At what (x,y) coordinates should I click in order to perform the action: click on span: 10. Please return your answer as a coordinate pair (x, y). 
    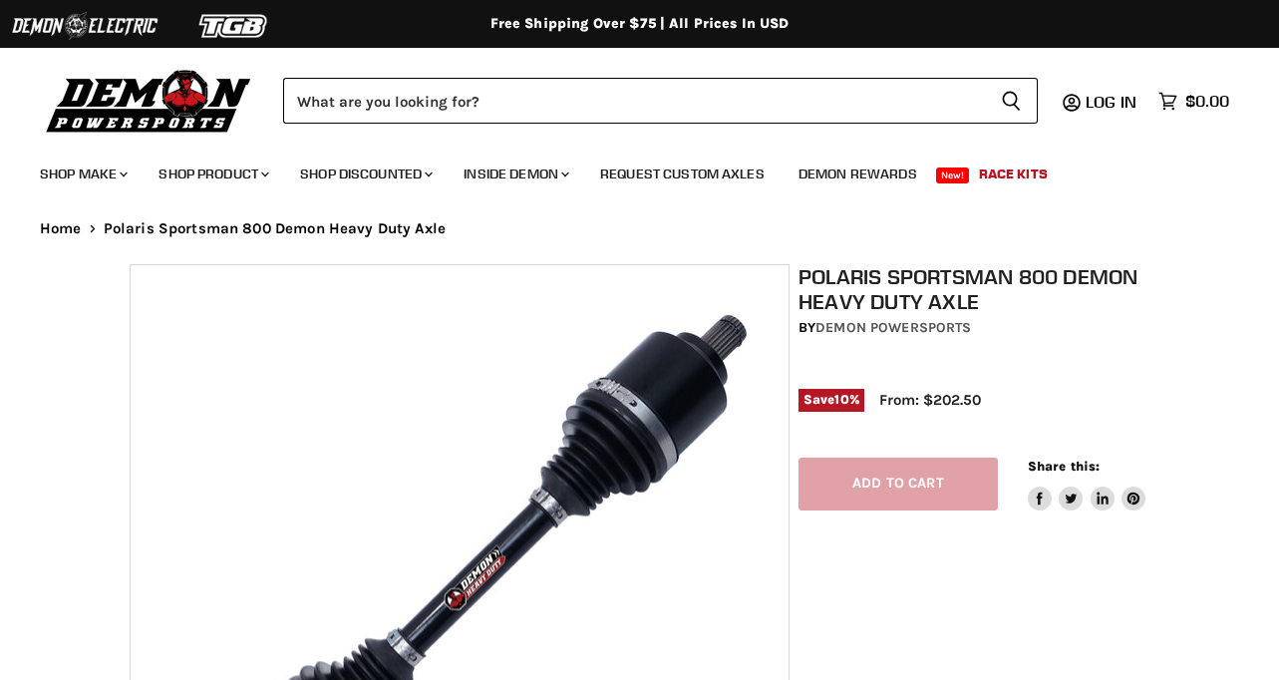
    Looking at the image, I should click on (841, 399).